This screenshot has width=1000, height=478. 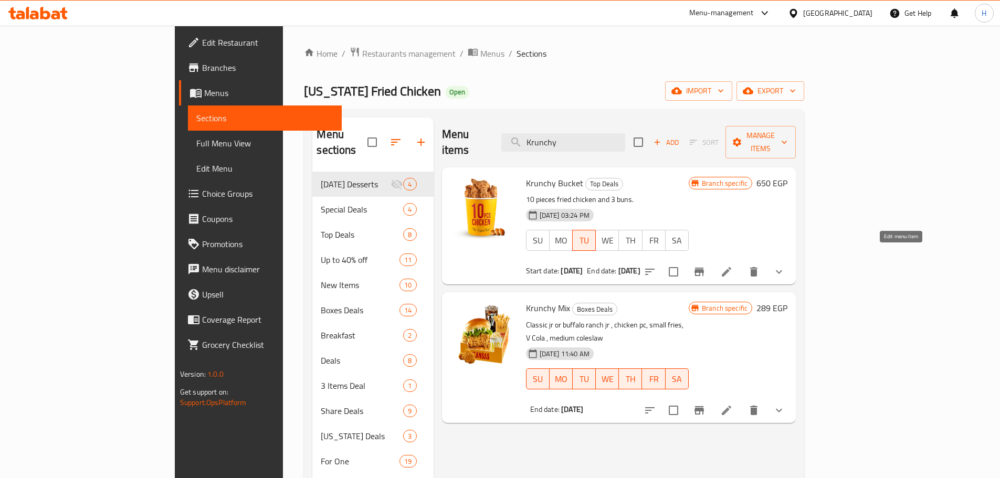 What do you see at coordinates (204, 392) in the screenshot?
I see `span: Get support on:` at bounding box center [204, 392].